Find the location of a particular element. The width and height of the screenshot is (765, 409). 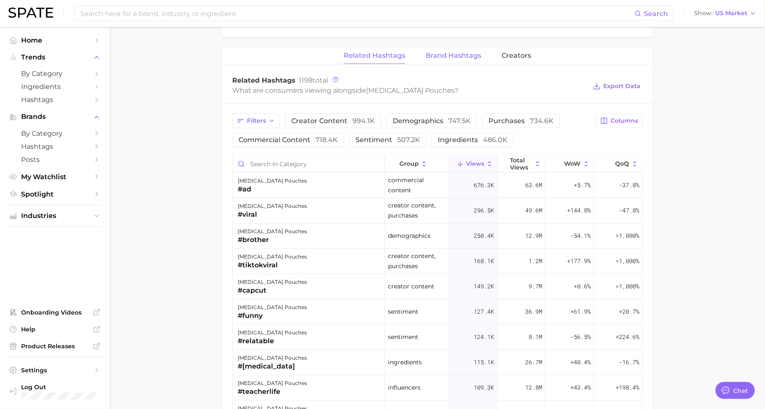

span: +0.6% is located at coordinates (582, 287).